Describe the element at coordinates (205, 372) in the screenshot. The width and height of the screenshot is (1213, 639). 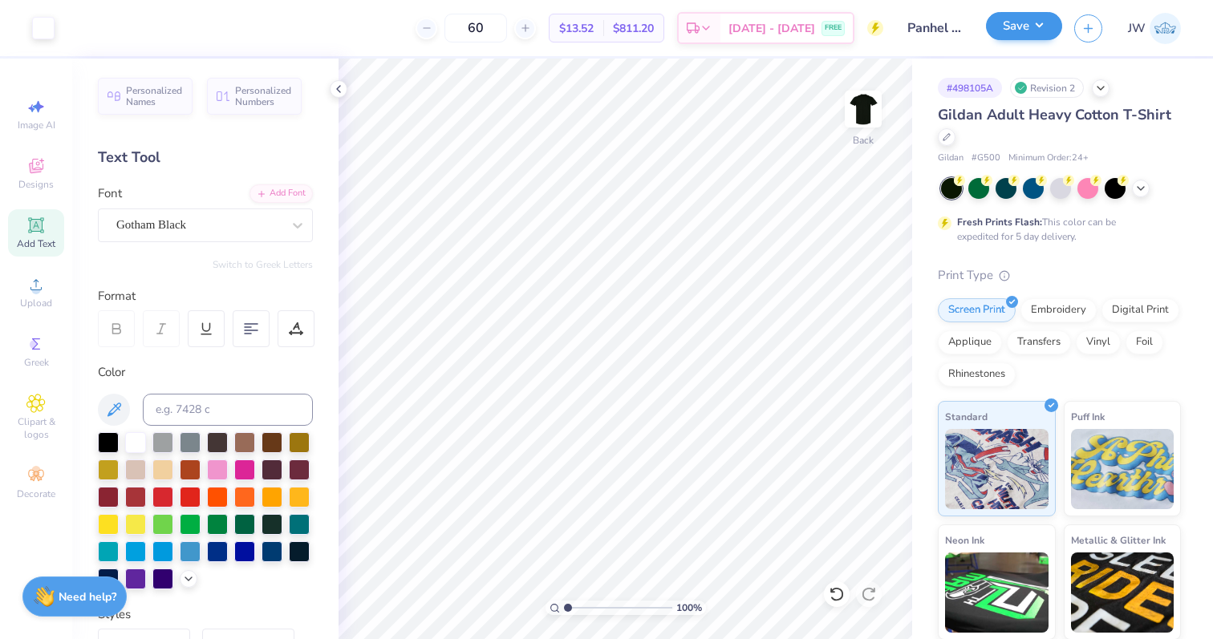
I see `div: Color` at that location.